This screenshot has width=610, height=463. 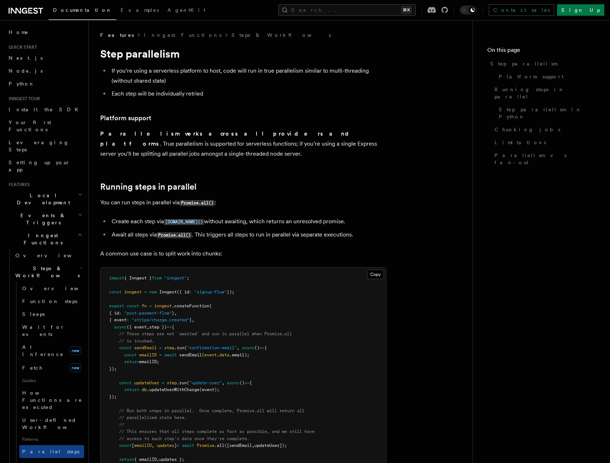 I want to click on button: Toggle dark mode, so click(x=468, y=10).